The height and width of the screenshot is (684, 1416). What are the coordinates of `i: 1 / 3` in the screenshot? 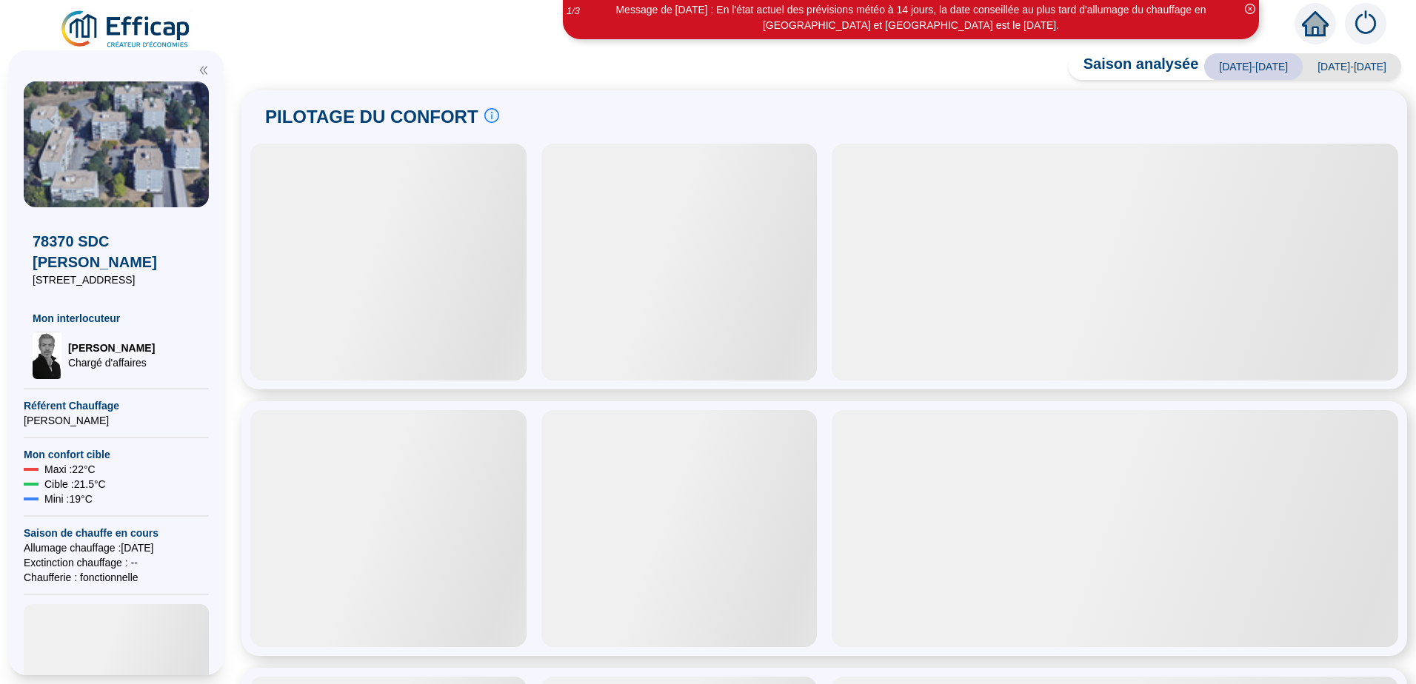 It's located at (573, 10).